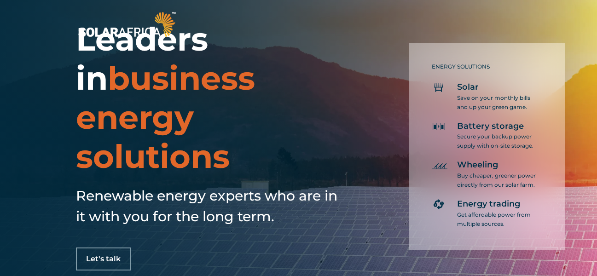 Image resolution: width=597 pixels, height=276 pixels. Describe the element at coordinates (497, 180) in the screenshot. I see `p: Buy cheaper, greener power directly from our solar farm.` at that location.